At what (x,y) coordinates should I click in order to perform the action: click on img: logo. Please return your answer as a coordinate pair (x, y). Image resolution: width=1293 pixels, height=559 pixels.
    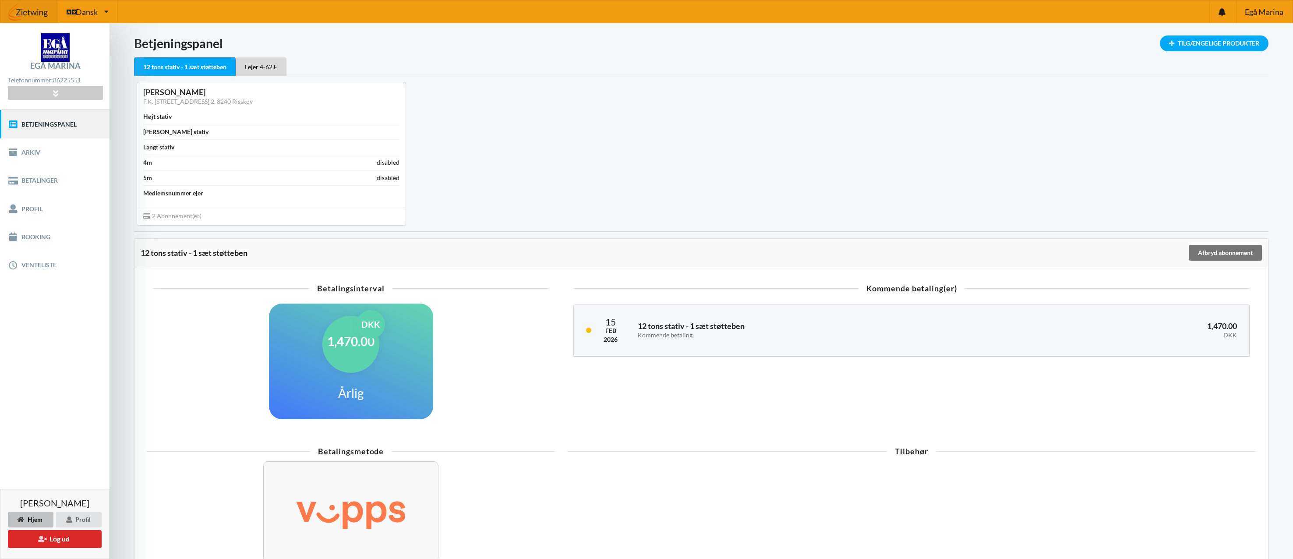
    Looking at the image, I should click on (55, 47).